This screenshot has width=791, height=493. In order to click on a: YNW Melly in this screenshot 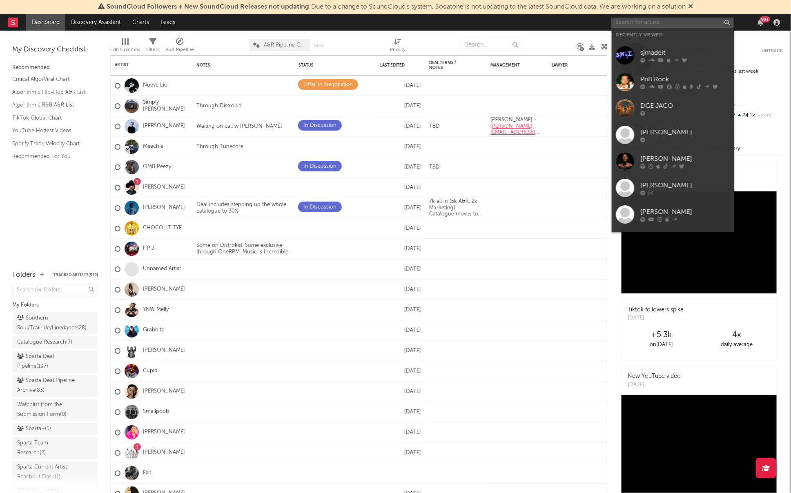, I will do `click(156, 310)`.